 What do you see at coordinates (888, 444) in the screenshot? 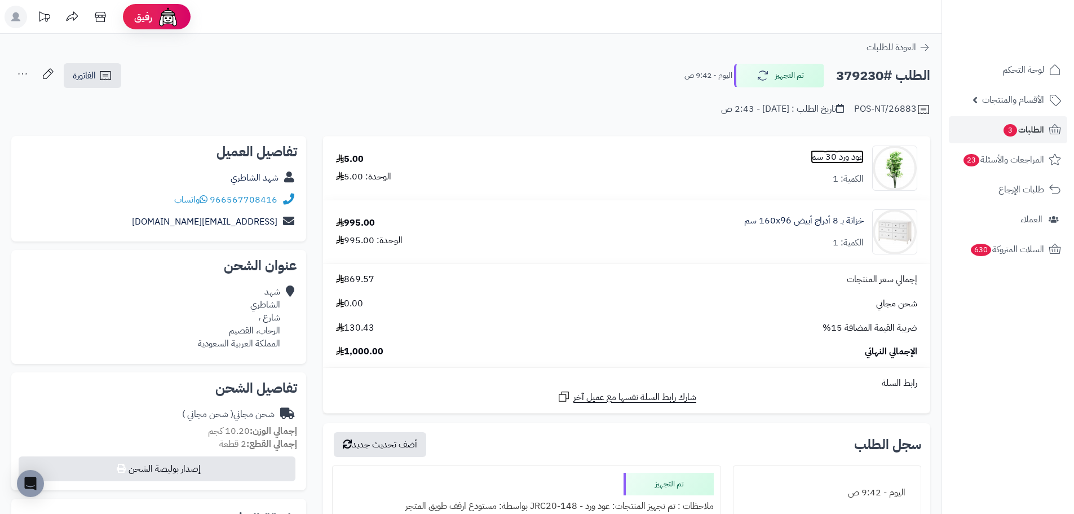
I see `h3: سجل الطلب` at bounding box center [888, 444].